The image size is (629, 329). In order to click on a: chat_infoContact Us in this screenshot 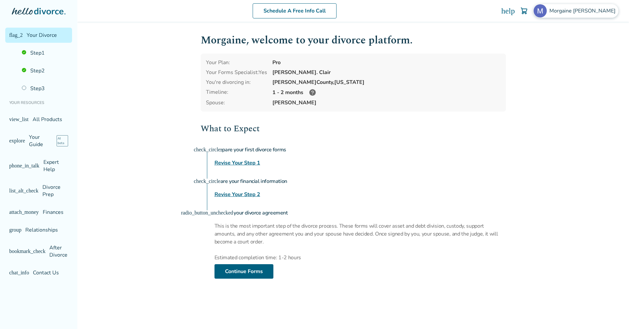, I will do `click(38, 244)`.